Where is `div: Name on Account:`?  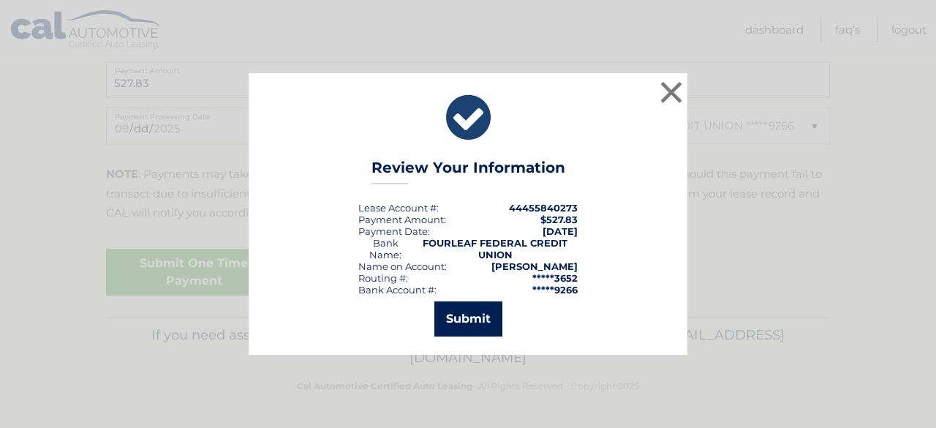 div: Name on Account: is located at coordinates (402, 266).